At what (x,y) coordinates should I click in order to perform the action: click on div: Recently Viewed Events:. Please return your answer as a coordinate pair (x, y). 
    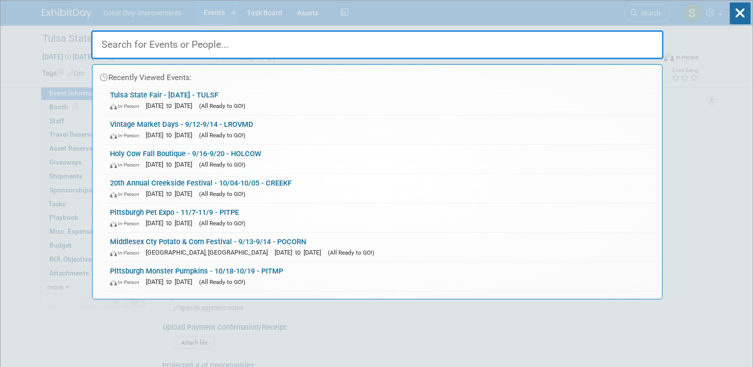
    Looking at the image, I should click on (377, 75).